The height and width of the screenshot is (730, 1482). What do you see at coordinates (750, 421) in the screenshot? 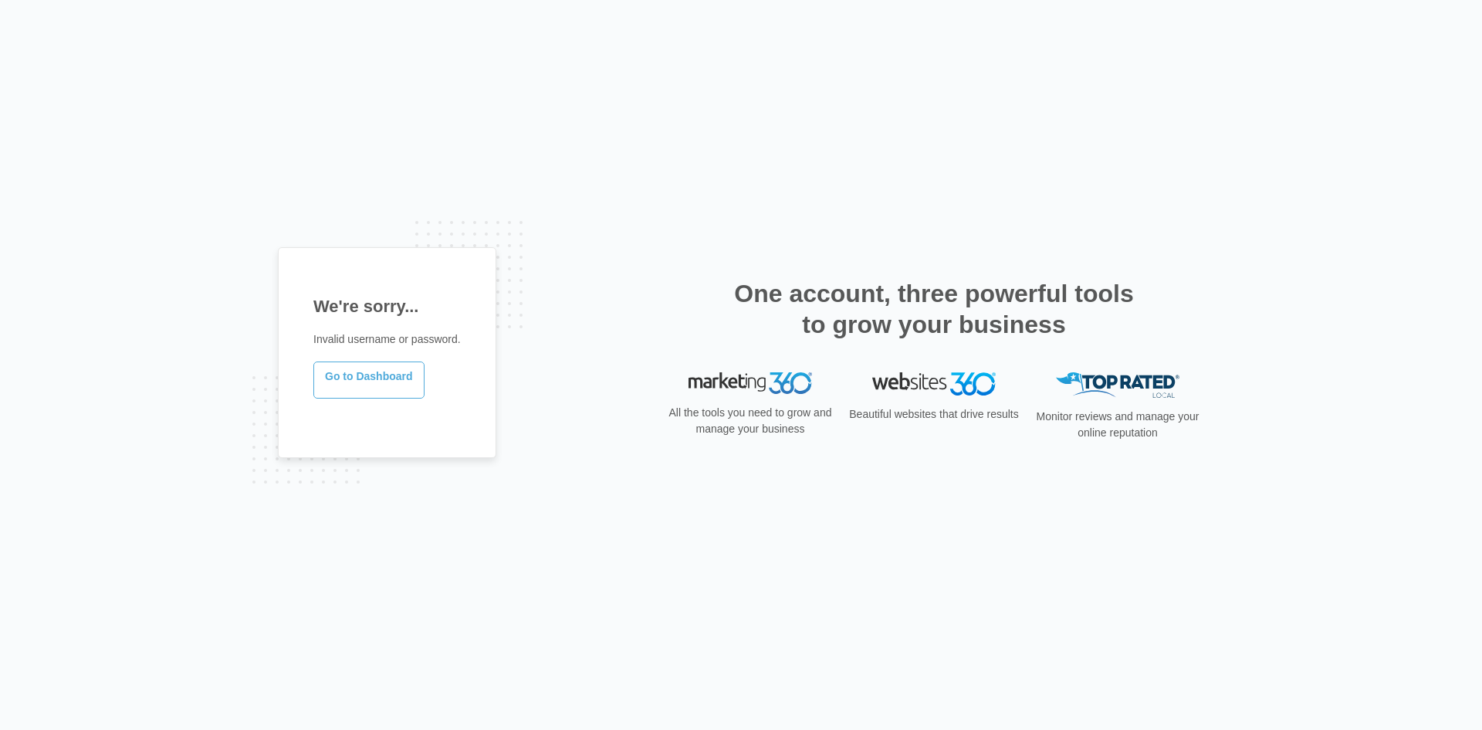
I see `p: All the tools you need to grow and manage your business` at bounding box center [750, 421].